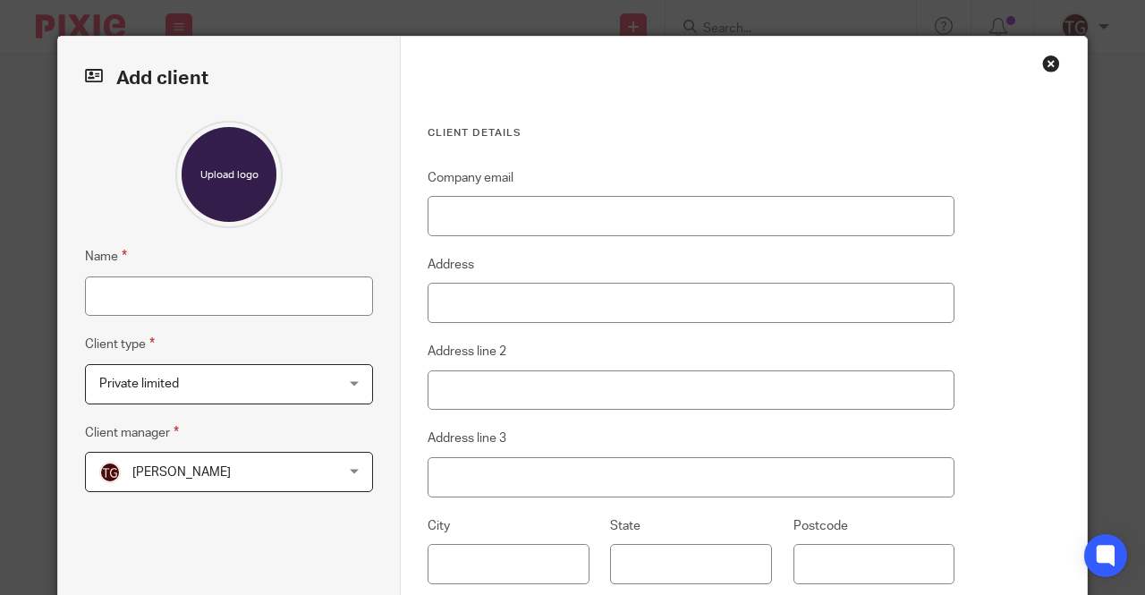  Describe the element at coordinates (106, 256) in the screenshot. I see `label: Name` at that location.